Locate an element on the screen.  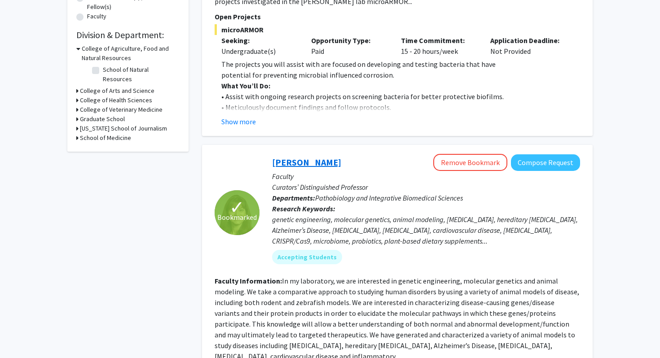
h3: College of Agriculture, Food and Natural Resources is located at coordinates (131, 53).